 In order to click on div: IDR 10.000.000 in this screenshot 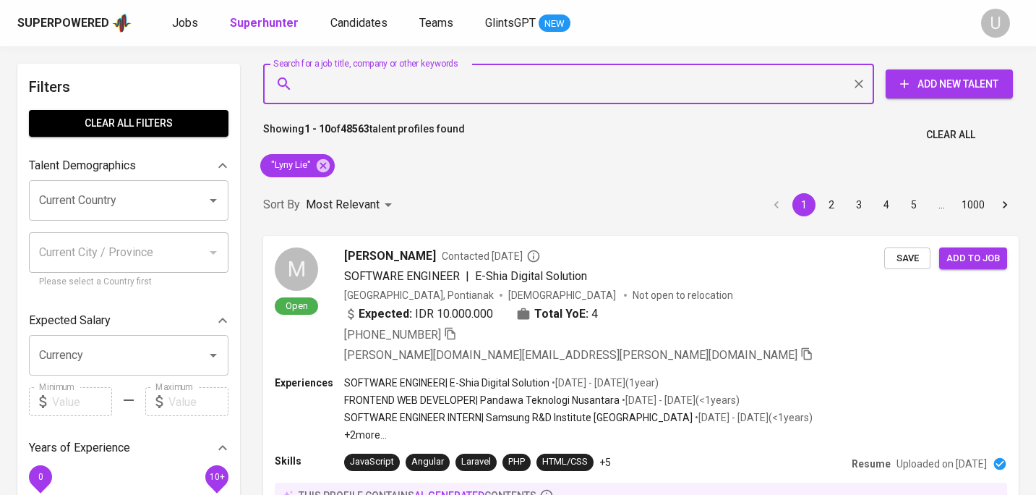, I will do `click(419, 314)`.